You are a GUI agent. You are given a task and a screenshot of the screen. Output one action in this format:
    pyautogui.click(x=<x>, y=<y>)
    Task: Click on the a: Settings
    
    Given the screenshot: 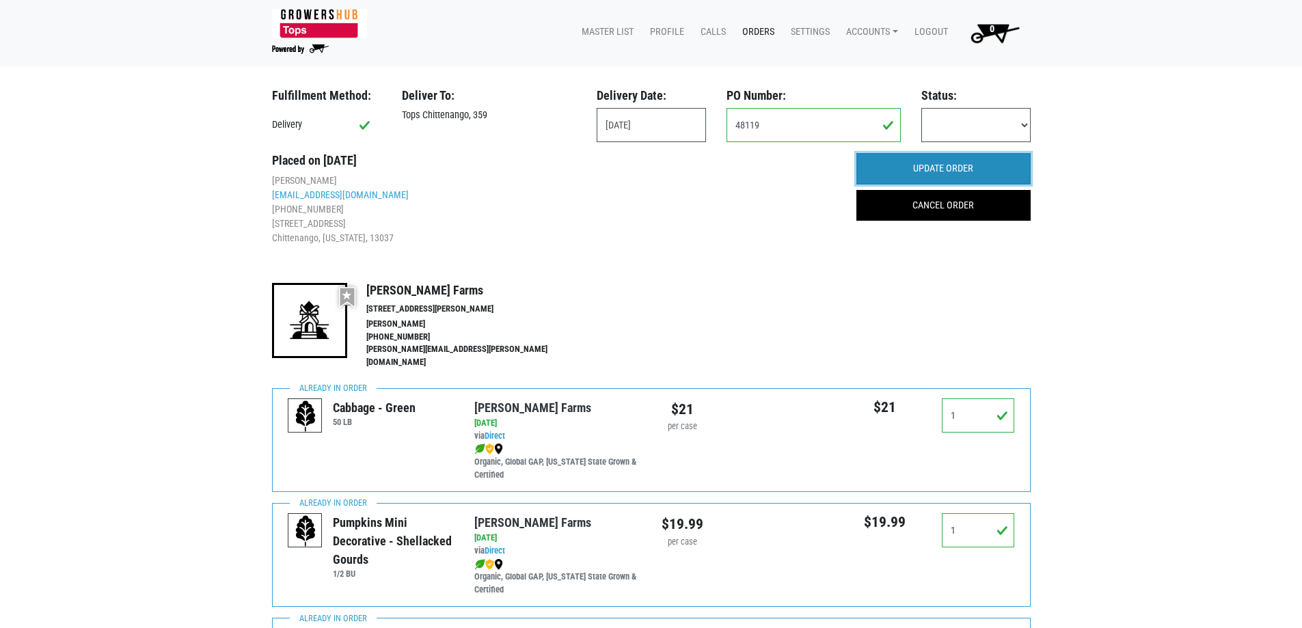 What is the action you would take?
    pyautogui.click(x=807, y=32)
    